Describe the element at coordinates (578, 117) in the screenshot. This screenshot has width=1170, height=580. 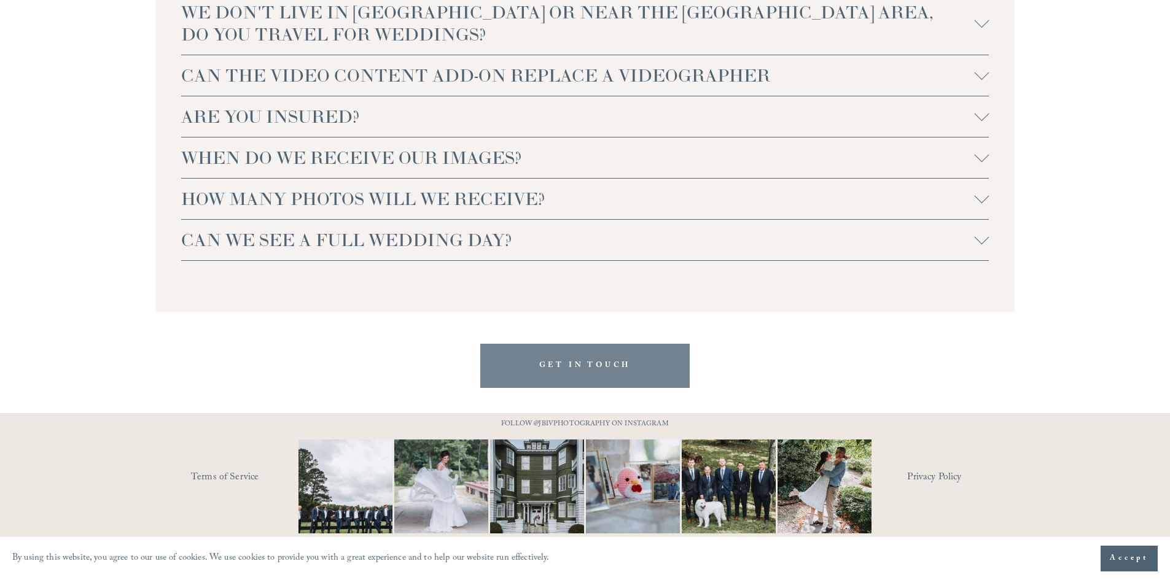
I see `span: ARE YOU INSURED?` at that location.